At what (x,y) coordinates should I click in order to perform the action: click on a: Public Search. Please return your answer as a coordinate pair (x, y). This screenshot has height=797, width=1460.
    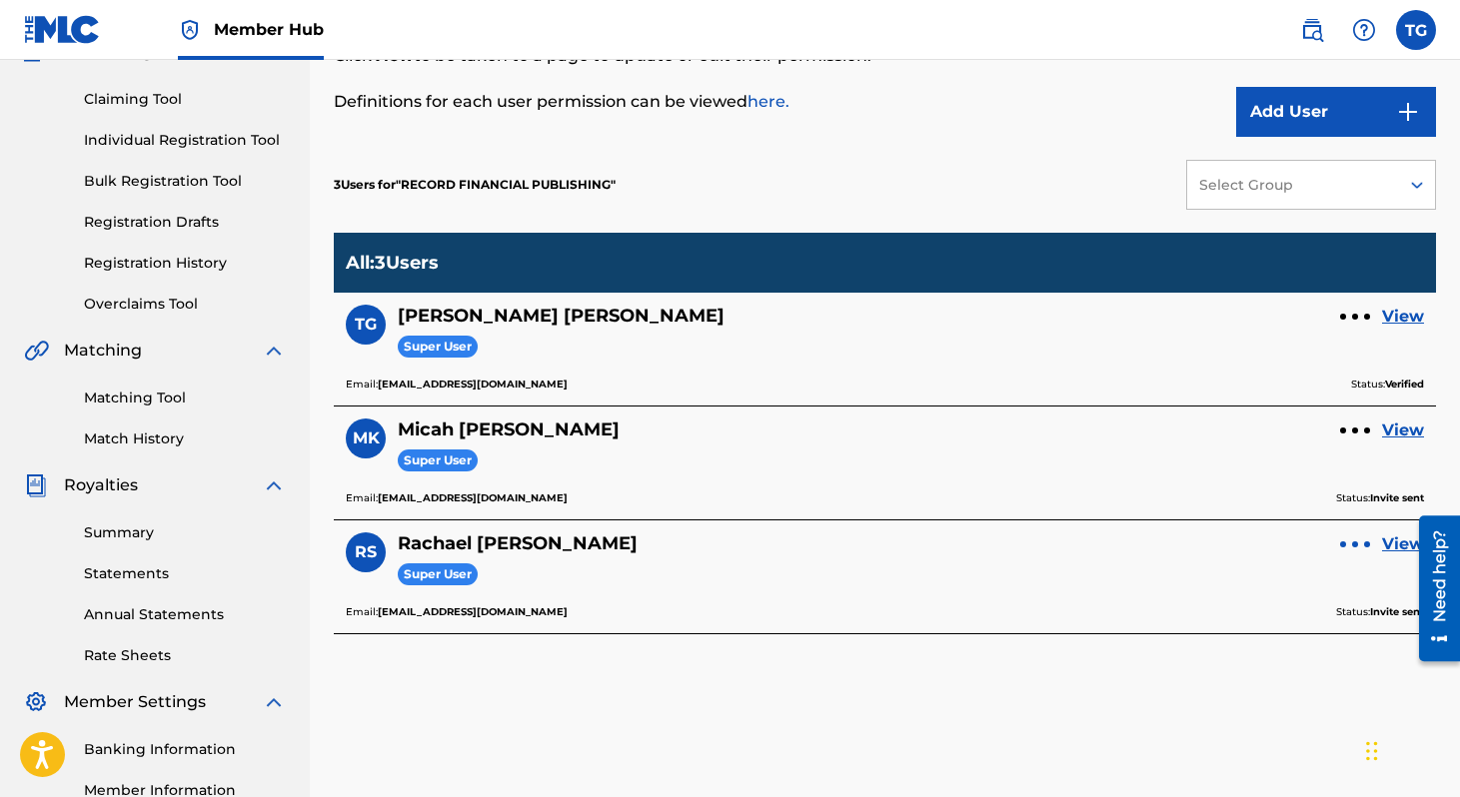
    Looking at the image, I should click on (1312, 30).